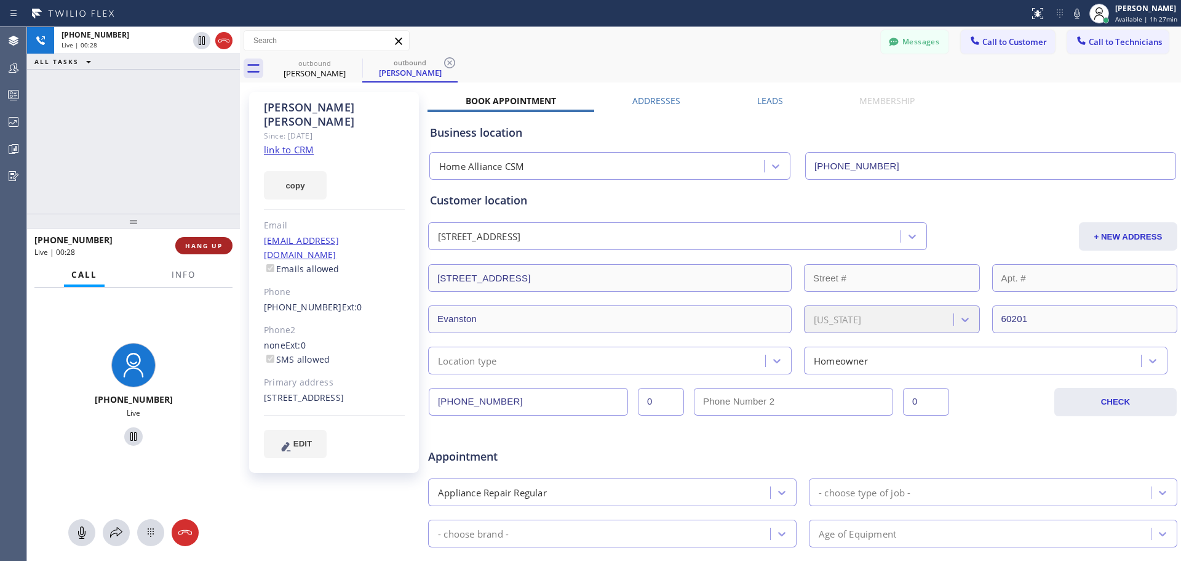 This screenshot has width=1181, height=561. What do you see at coordinates (1125, 42) in the screenshot?
I see `span: Call to Technicians` at bounding box center [1125, 42].